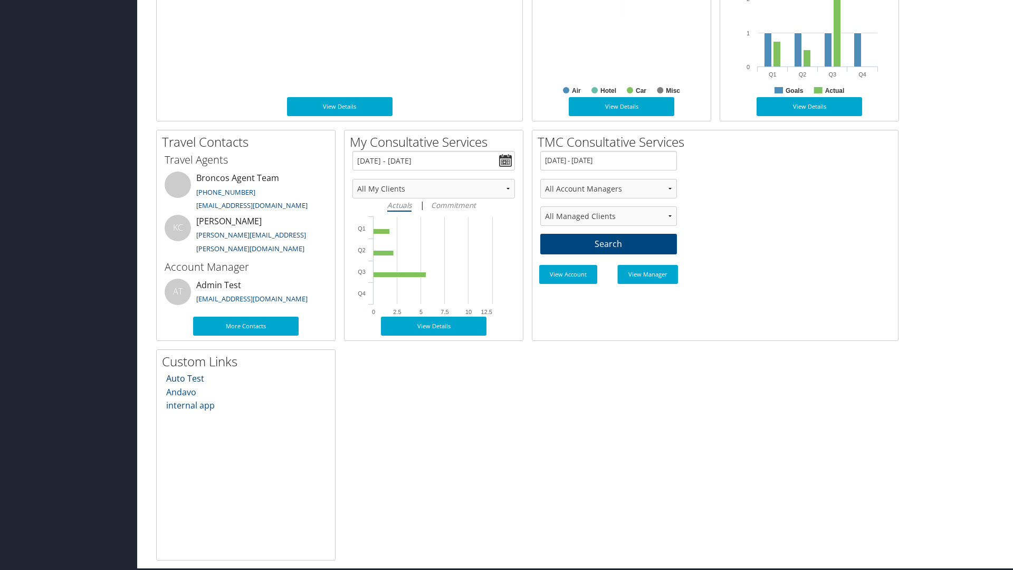 The width and height of the screenshot is (1013, 570). Describe the element at coordinates (608, 244) in the screenshot. I see `a: Search` at that location.